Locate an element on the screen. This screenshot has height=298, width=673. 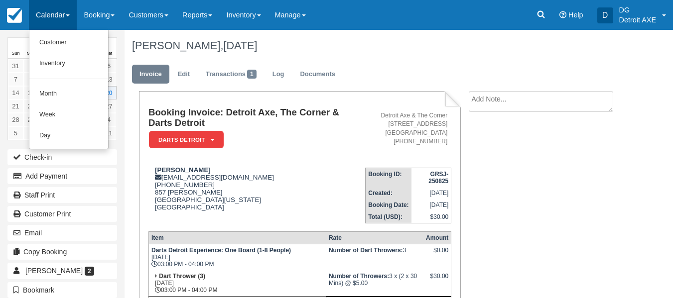
a: 27 is located at coordinates (109, 106).